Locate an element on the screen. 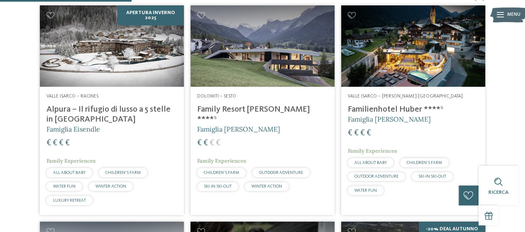 This screenshot has height=232, width=525. span: Famiglia Eisendle is located at coordinates (73, 129).